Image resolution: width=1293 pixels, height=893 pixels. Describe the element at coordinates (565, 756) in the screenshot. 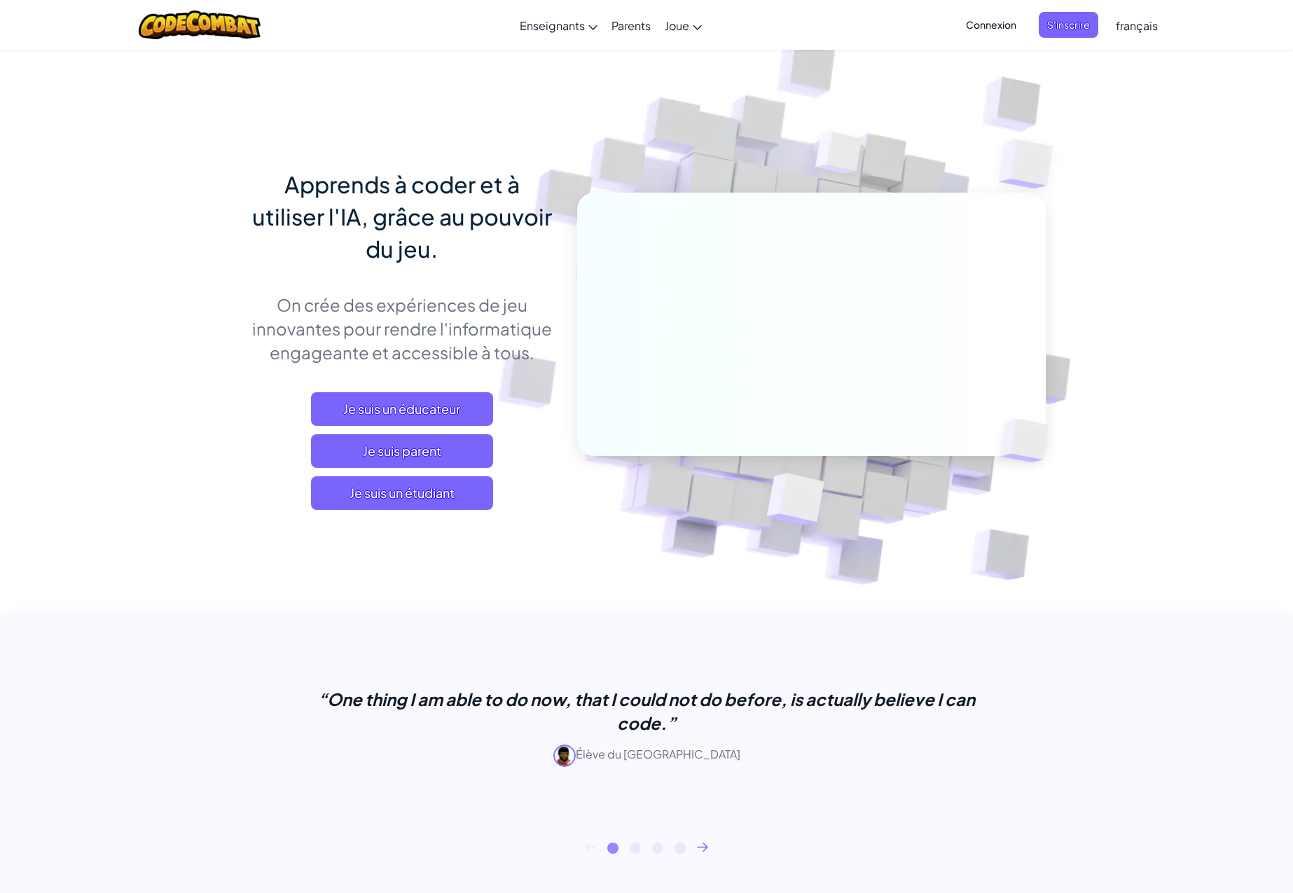

I see `img: avatar` at that location.